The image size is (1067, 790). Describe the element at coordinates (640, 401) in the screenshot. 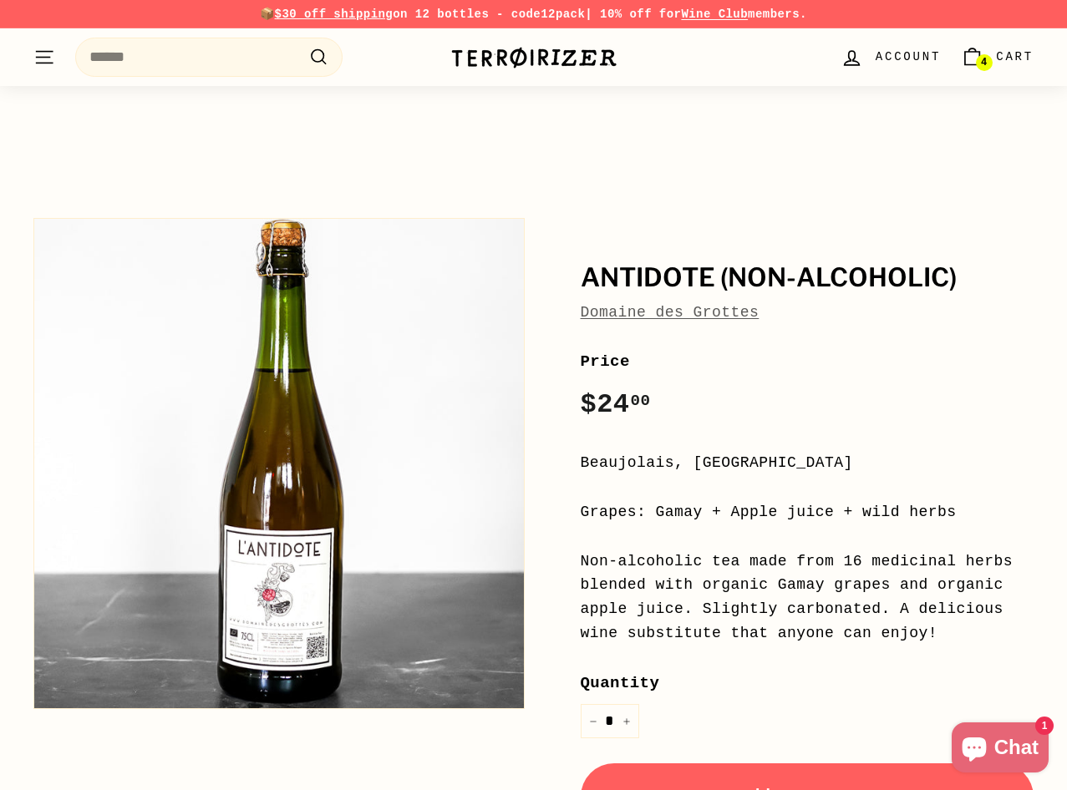

I see `sup: 00` at that location.